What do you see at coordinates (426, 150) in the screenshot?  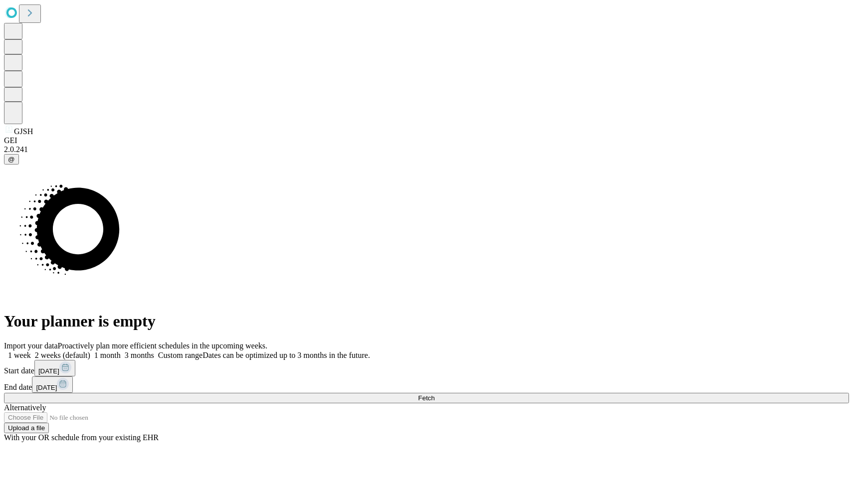 I see `div: 2.0.241` at bounding box center [426, 150].